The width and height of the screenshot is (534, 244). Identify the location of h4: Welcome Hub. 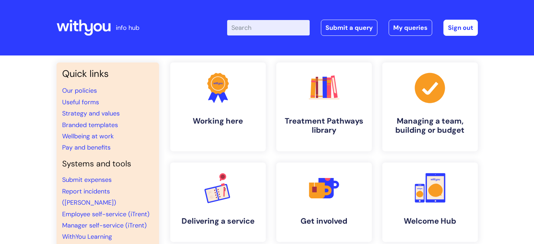
(430, 221).